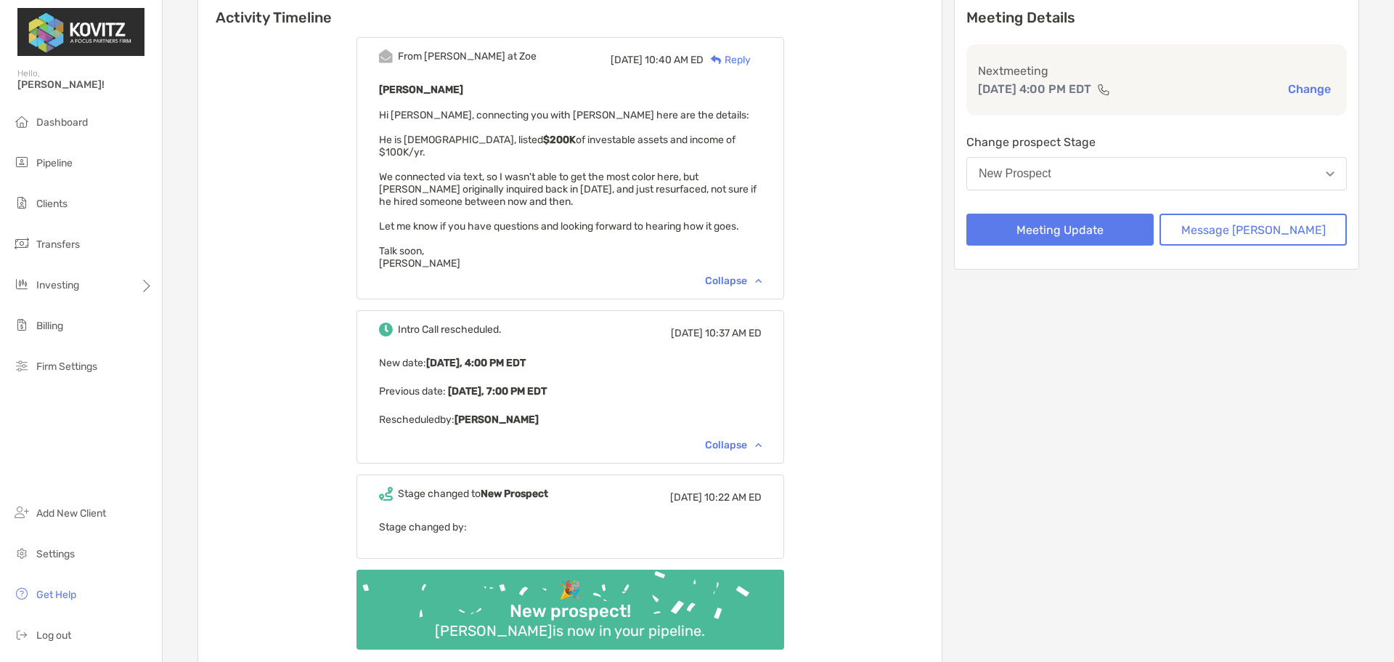 Image resolution: width=1394 pixels, height=662 pixels. Describe the element at coordinates (52, 203) in the screenshot. I see `span: Clients` at that location.